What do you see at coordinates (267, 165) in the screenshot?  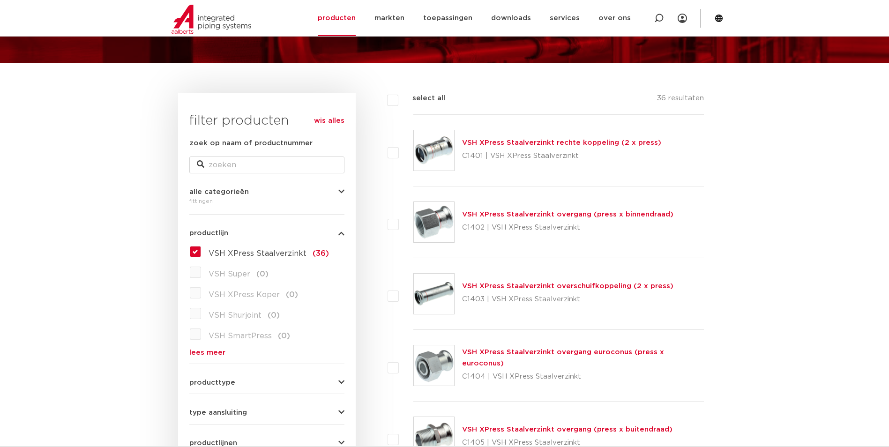 I see `input: zoeken` at bounding box center [267, 165].